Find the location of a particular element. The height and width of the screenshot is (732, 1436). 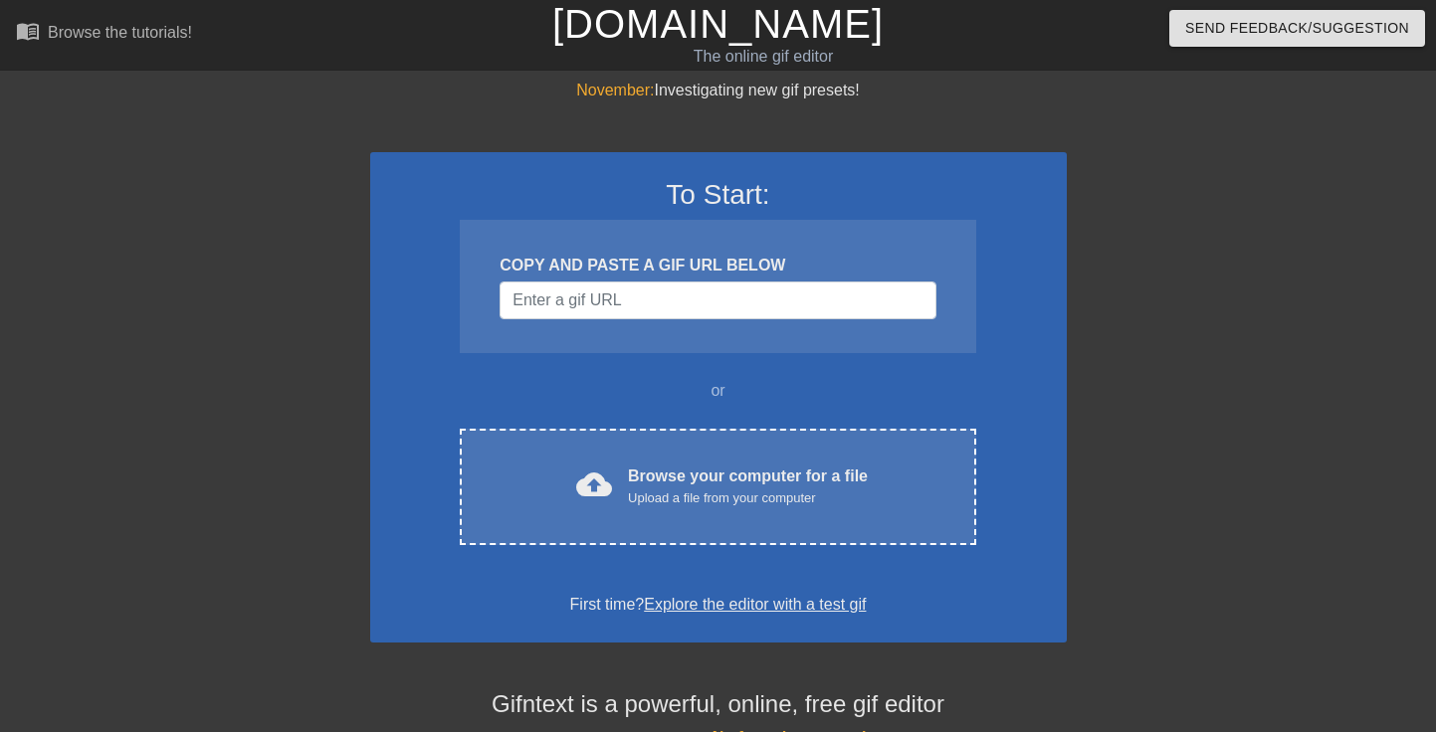

input: Username is located at coordinates (717, 300).